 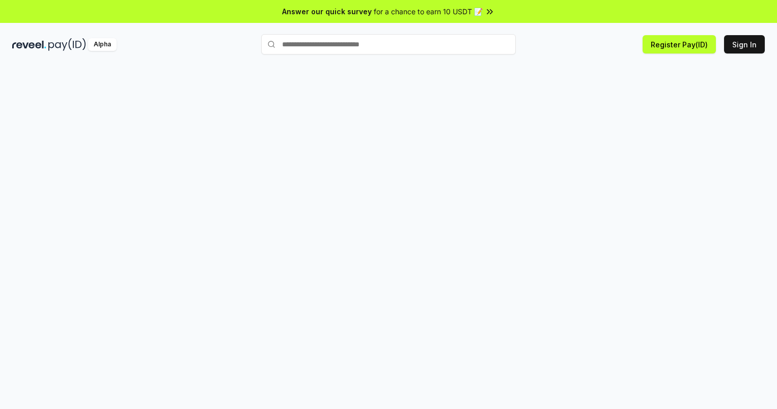 What do you see at coordinates (744, 44) in the screenshot?
I see `button: Sign In` at bounding box center [744, 44].